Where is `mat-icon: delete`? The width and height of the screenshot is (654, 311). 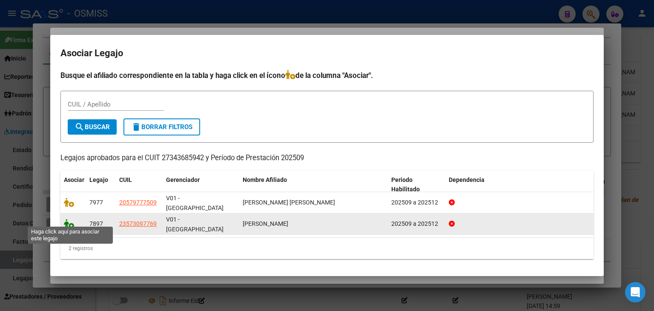
mat-icon: delete is located at coordinates (136, 127).